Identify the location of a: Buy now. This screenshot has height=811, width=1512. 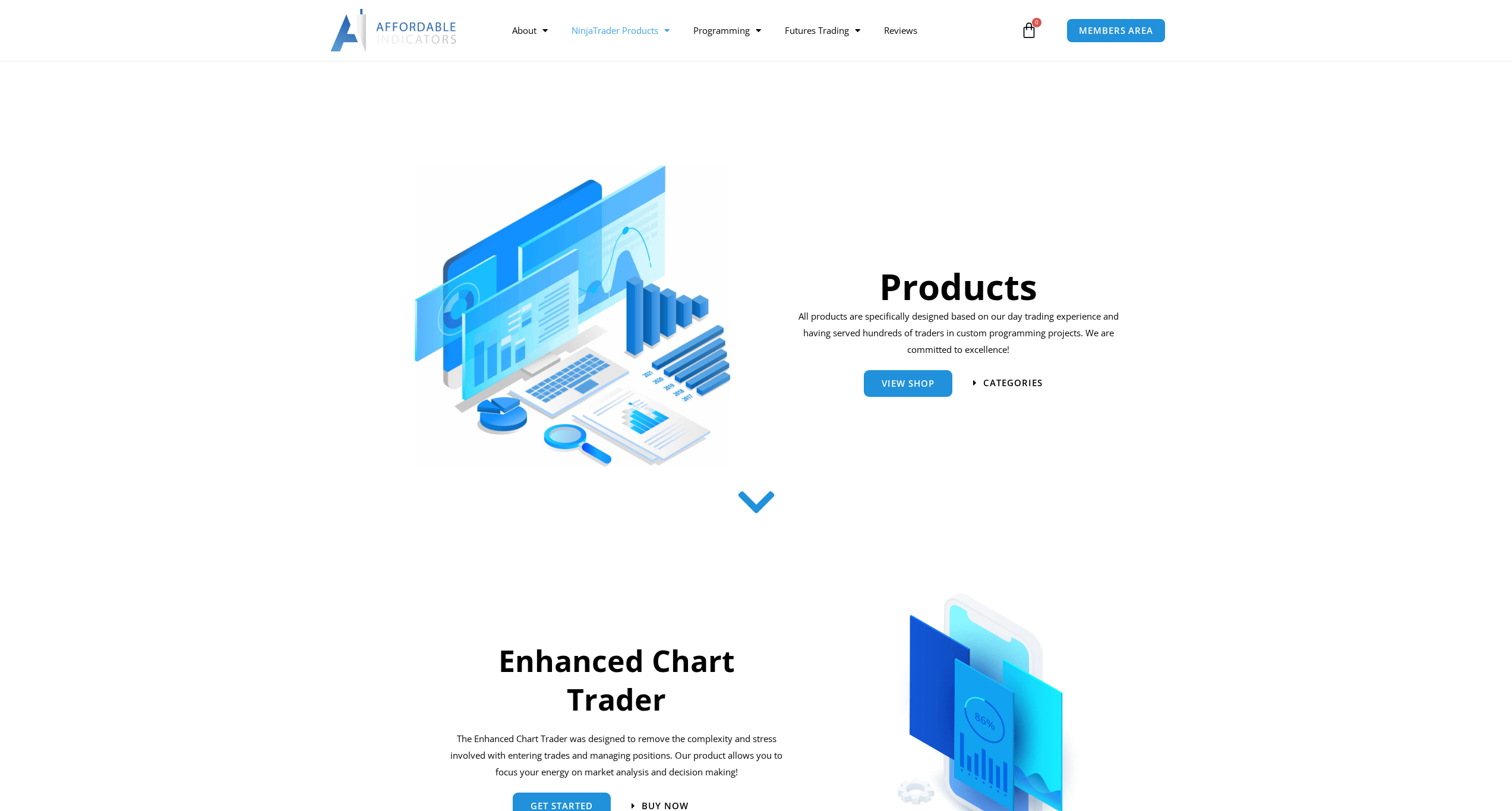
(660, 806).